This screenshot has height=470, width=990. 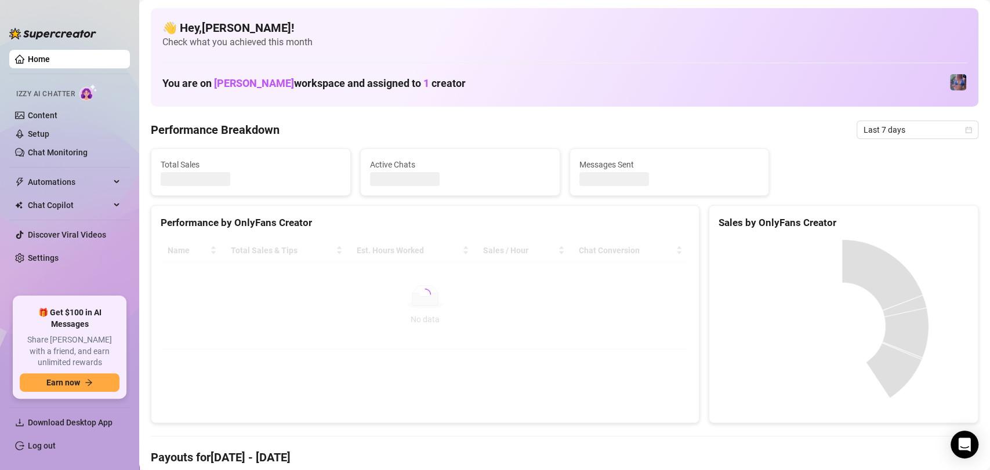 What do you see at coordinates (89, 383) in the screenshot?
I see `span: arrow-right` at bounding box center [89, 383].